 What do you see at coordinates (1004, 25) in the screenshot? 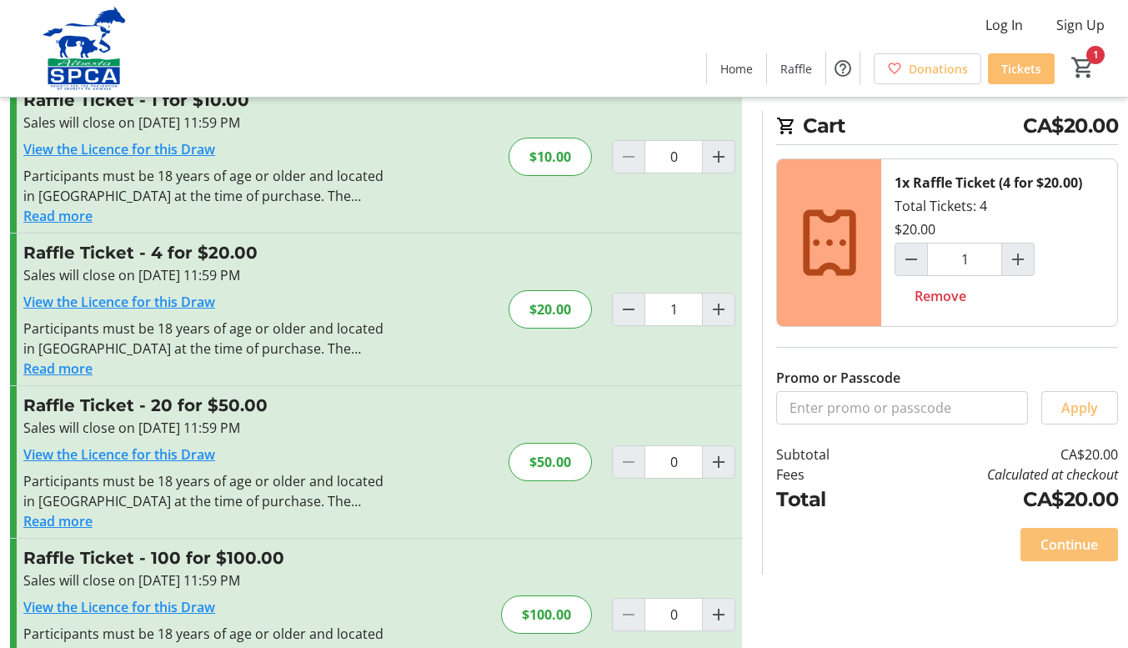
I see `button: Log In` at bounding box center [1004, 25].